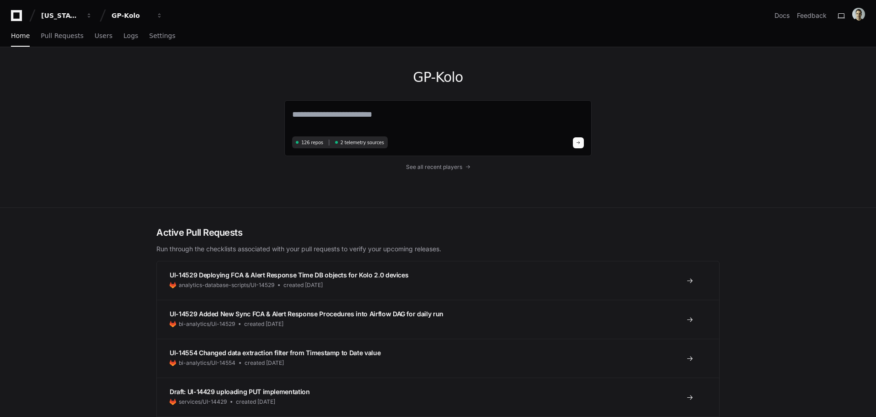 This screenshot has height=417, width=876. What do you see at coordinates (438, 167) in the screenshot?
I see `a: See all recent players` at bounding box center [438, 167].